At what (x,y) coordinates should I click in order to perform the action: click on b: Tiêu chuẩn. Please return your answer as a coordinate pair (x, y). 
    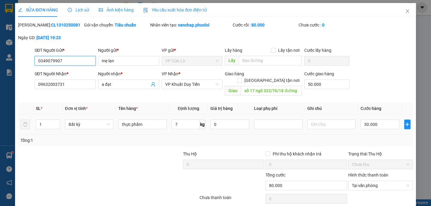
    Looking at the image, I should click on (125, 25).